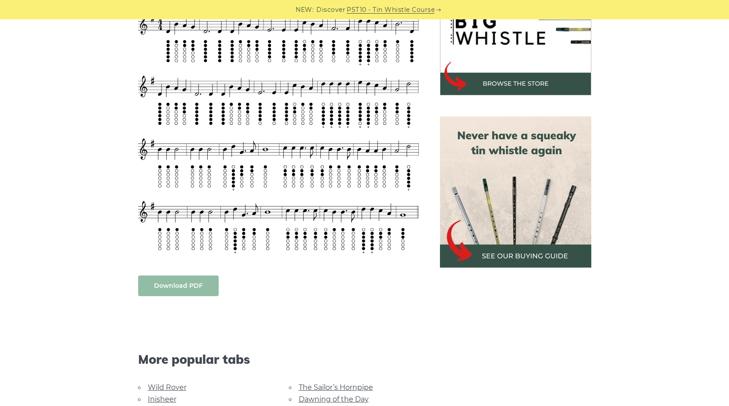 The width and height of the screenshot is (729, 406). Describe the element at coordinates (278, 360) in the screenshot. I see `span: More popular tabs` at that location.